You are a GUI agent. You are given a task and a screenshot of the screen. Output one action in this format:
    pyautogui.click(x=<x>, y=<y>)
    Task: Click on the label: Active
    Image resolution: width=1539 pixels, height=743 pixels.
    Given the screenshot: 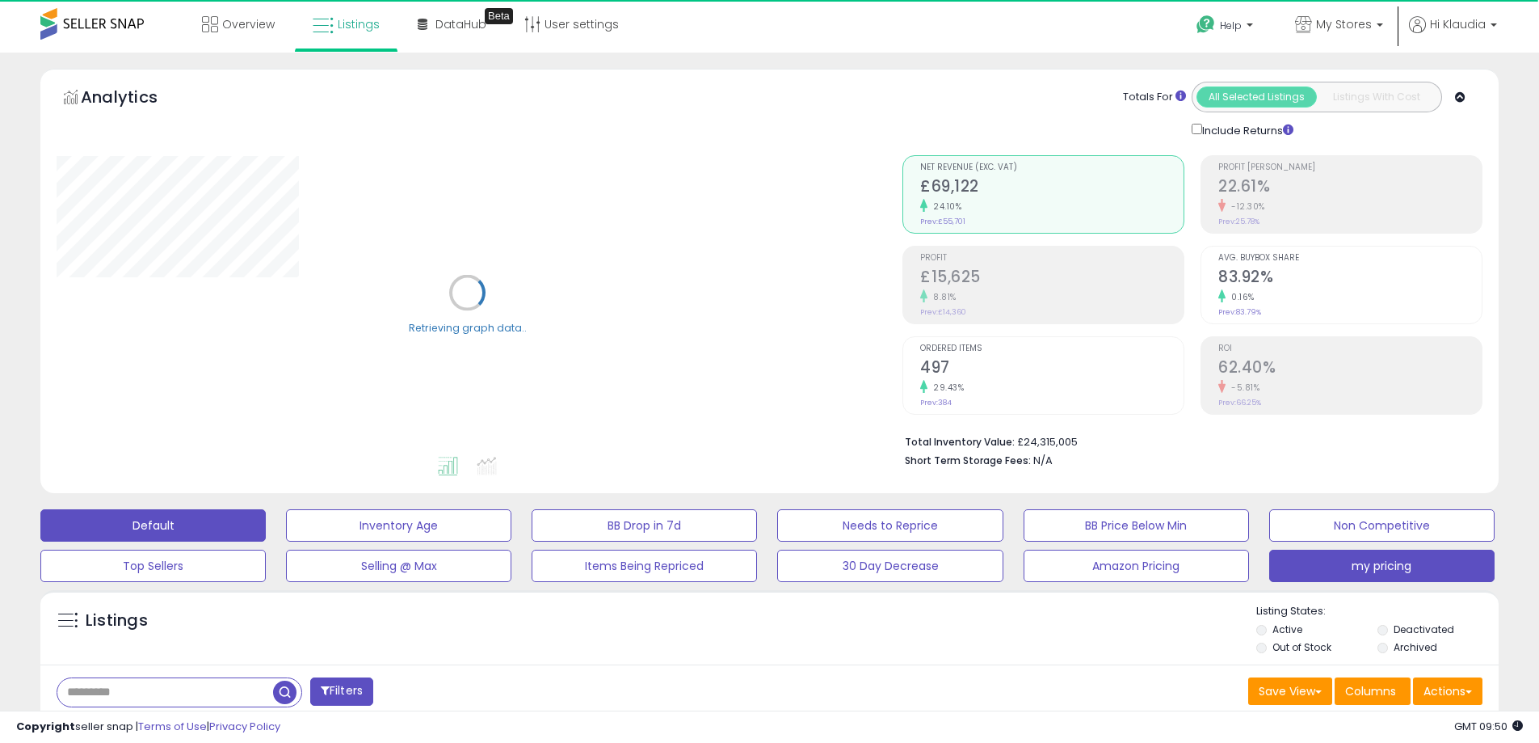 What is the action you would take?
    pyautogui.click(x=1287, y=629)
    